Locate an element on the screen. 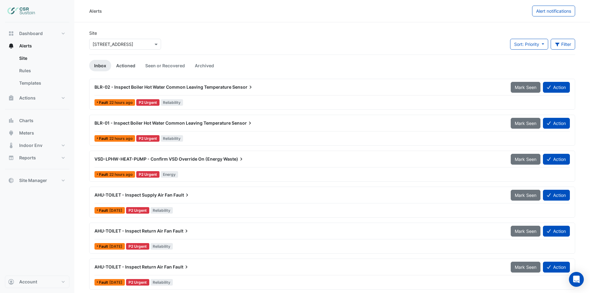 The height and width of the screenshot is (293, 590). div: Open Intercom Messenger is located at coordinates (576, 279).